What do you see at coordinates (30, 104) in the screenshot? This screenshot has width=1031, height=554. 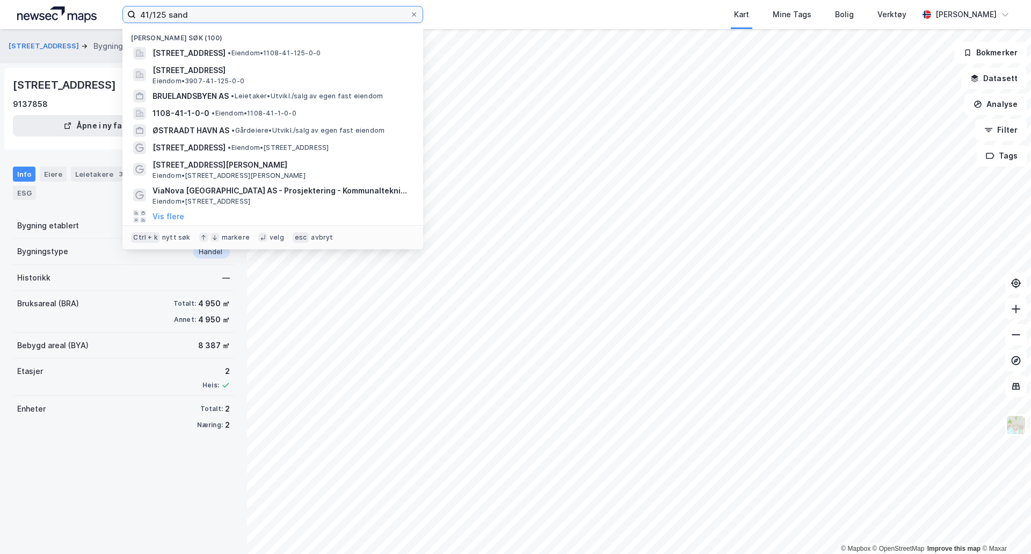 I see `div: 9137858` at bounding box center [30, 104].